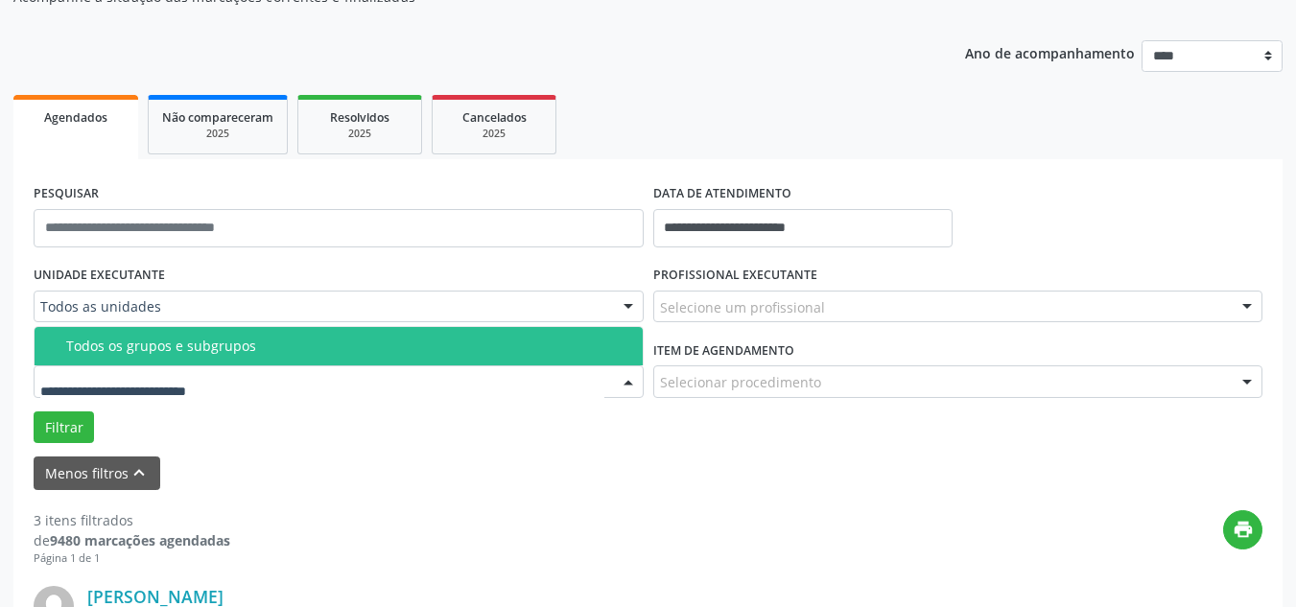 The image size is (1296, 607). Describe the element at coordinates (494, 117) in the screenshot. I see `span: Cancelados` at that location.